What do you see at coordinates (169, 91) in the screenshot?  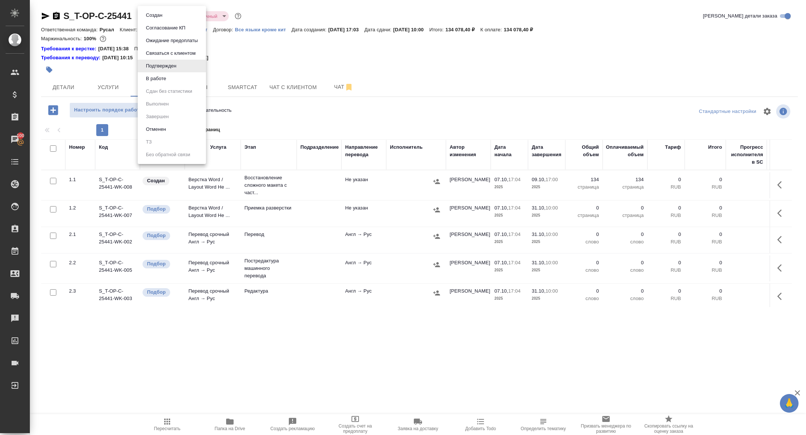 I see `button: Сдан без статистики` at bounding box center [169, 91].